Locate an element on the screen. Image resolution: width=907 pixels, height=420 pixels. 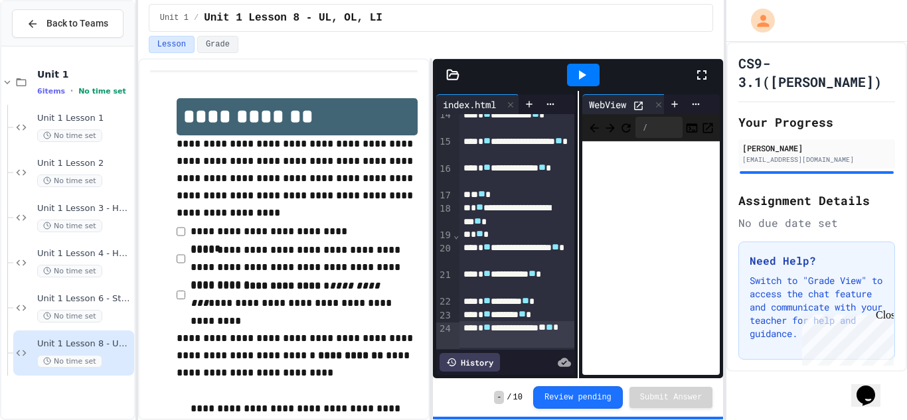
div: 15 is located at coordinates (444, 149).